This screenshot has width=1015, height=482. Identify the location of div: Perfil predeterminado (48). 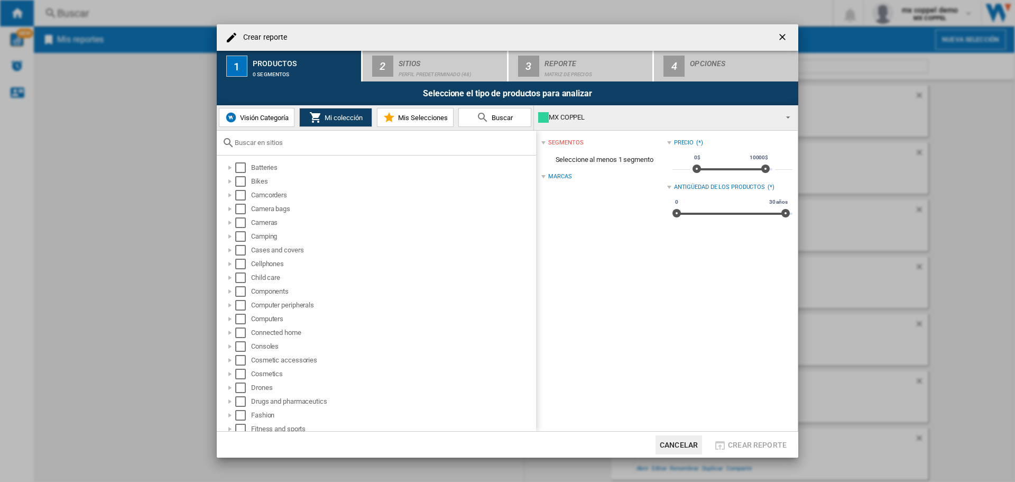
(450, 71).